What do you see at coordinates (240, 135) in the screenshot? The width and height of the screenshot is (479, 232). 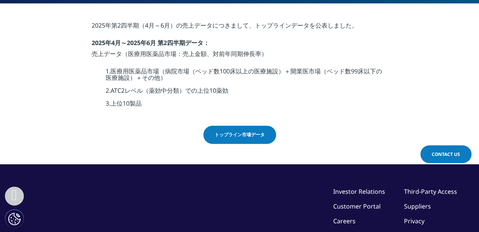 I see `span: トップライン市場データ` at bounding box center [240, 135].